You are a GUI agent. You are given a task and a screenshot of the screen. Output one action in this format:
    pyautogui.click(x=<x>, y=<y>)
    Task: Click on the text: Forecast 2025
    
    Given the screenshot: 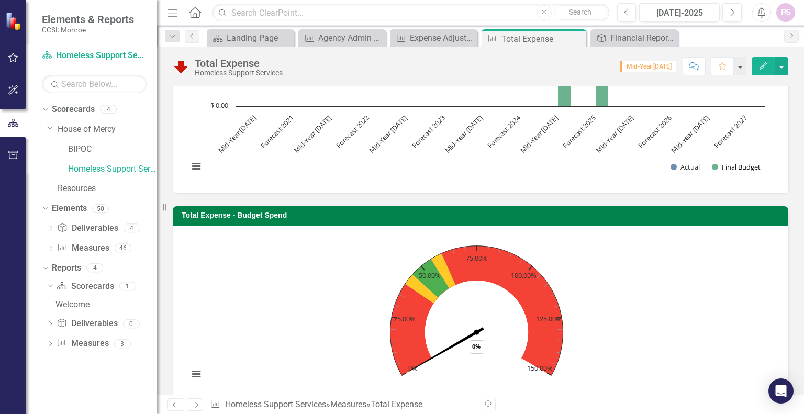 What is the action you would take?
    pyautogui.click(x=579, y=131)
    